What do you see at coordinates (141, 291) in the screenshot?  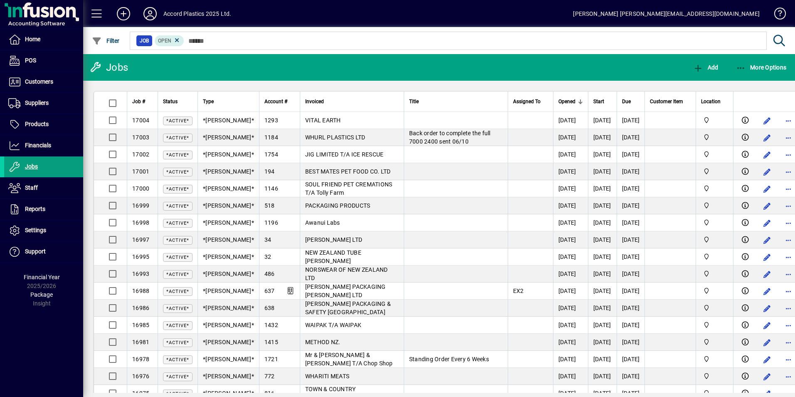 I see `span: 16988` at bounding box center [141, 291].